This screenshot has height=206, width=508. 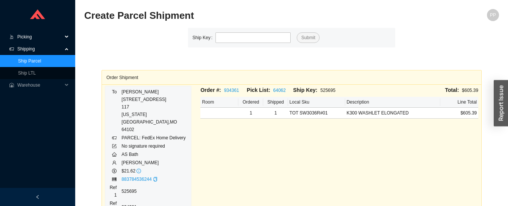 What do you see at coordinates (137, 179) in the screenshot?
I see `a: 883784536244` at bounding box center [137, 179].